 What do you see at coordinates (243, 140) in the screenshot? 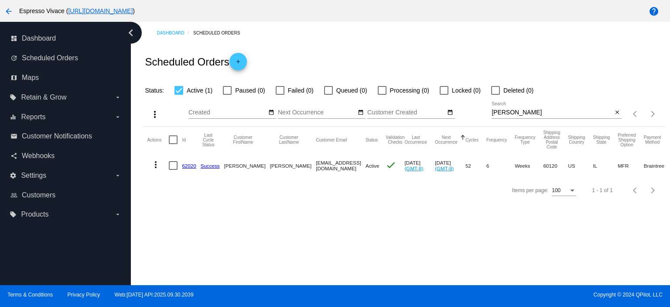
I see `button: Change sorting for CustomerFirstName` at bounding box center [243, 140].